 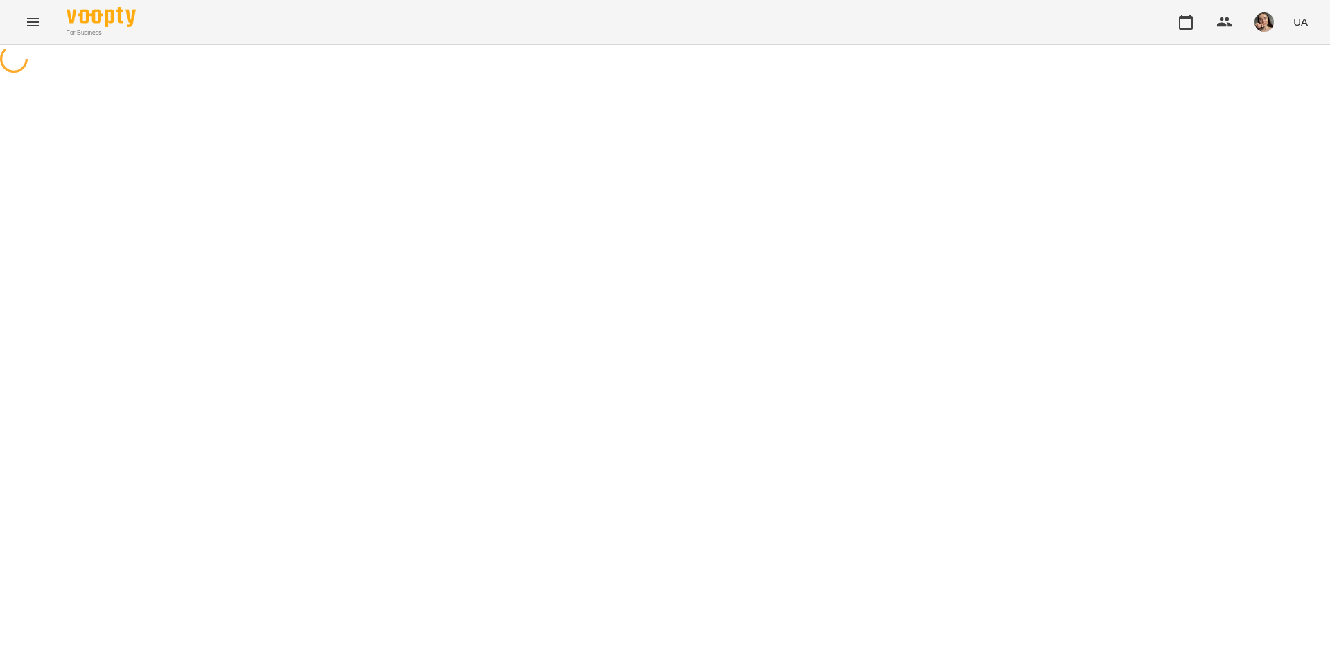 What do you see at coordinates (1300, 21) in the screenshot?
I see `button: UA` at bounding box center [1300, 21].